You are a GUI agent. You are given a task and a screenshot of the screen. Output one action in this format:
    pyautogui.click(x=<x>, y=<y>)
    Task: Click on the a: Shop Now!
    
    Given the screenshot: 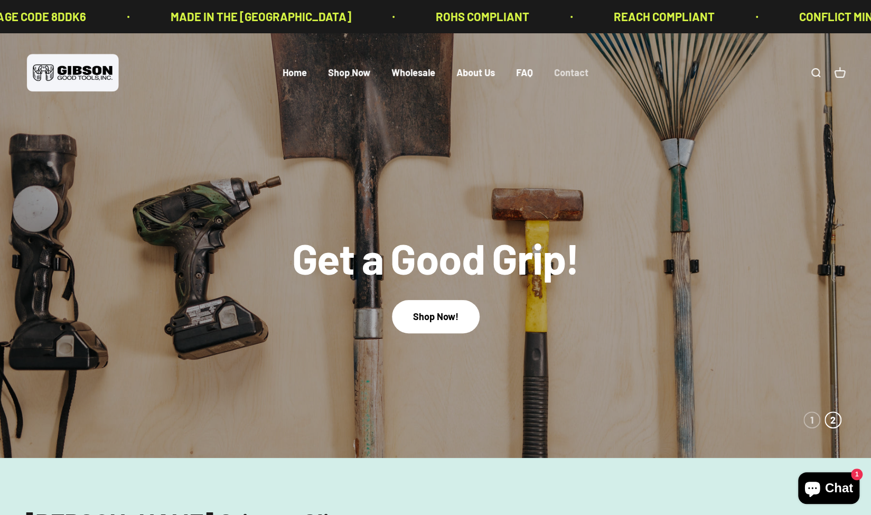 What is the action you would take?
    pyautogui.click(x=436, y=316)
    